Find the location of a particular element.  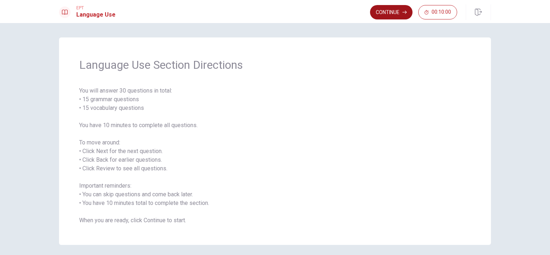

button: Continue is located at coordinates (391, 12).